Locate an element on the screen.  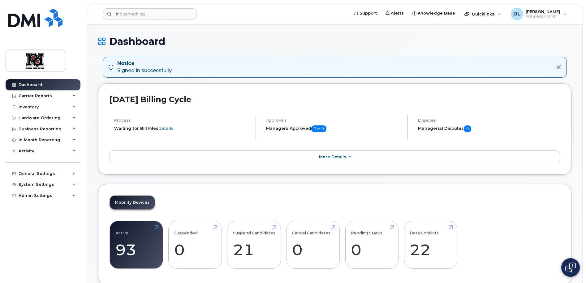
h4: Process is located at coordinates (182, 120).